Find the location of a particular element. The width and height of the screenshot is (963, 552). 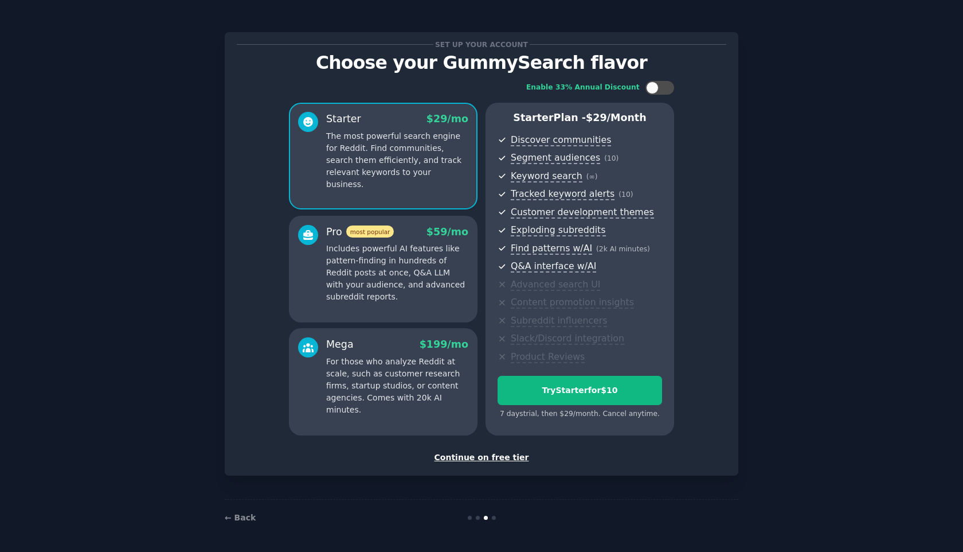

div: Mega is located at coordinates (340, 344).